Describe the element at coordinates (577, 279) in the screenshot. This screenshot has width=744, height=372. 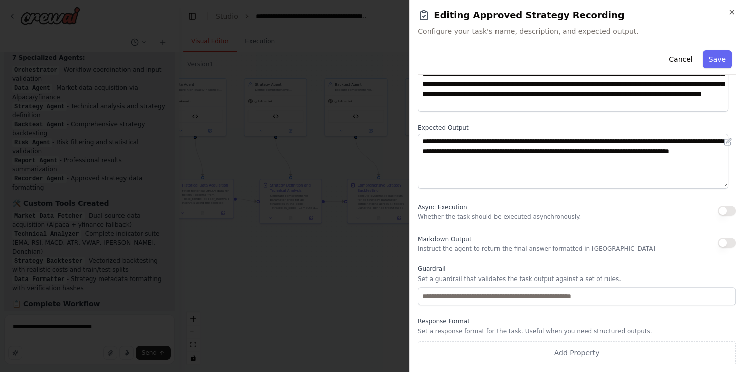
I see `p: Set a guardrail that validates the task output against a set of rules.` at that location.